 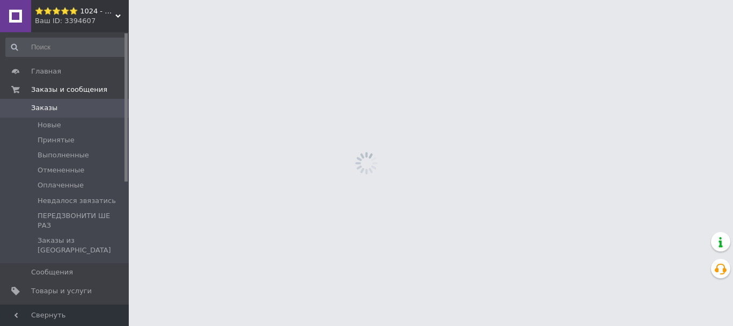 What do you see at coordinates (63, 155) in the screenshot?
I see `span: Выполненные` at bounding box center [63, 155].